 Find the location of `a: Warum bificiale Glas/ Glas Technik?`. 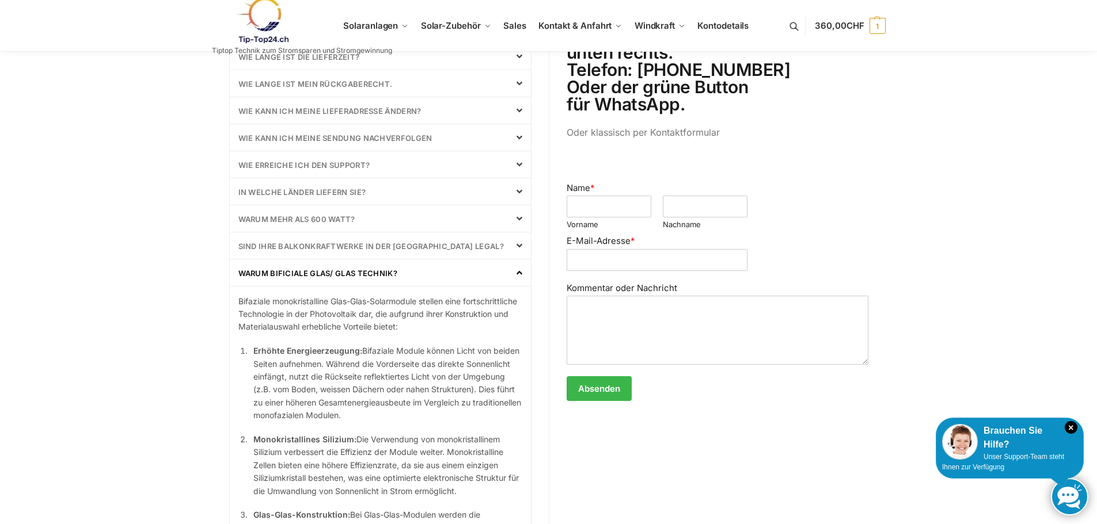

a: Warum bificiale Glas/ Glas Technik? is located at coordinates (318, 273).